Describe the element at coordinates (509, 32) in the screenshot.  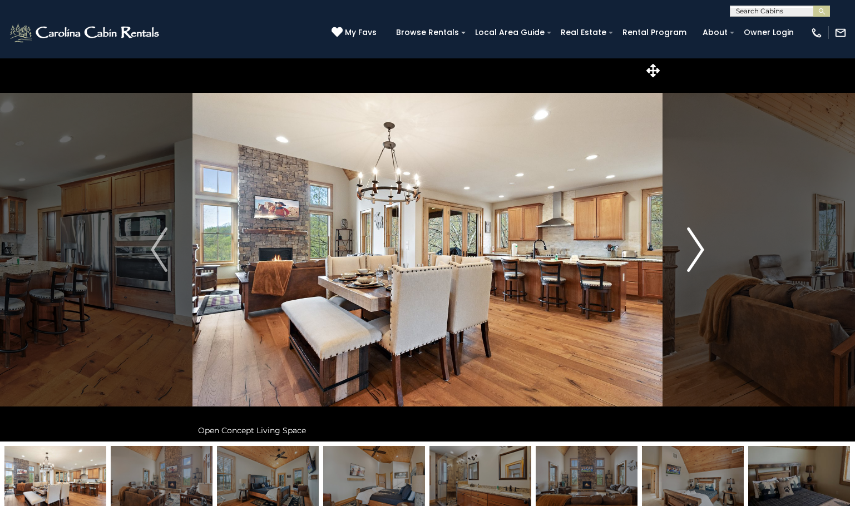
I see `a: Local Area Guide` at that location.